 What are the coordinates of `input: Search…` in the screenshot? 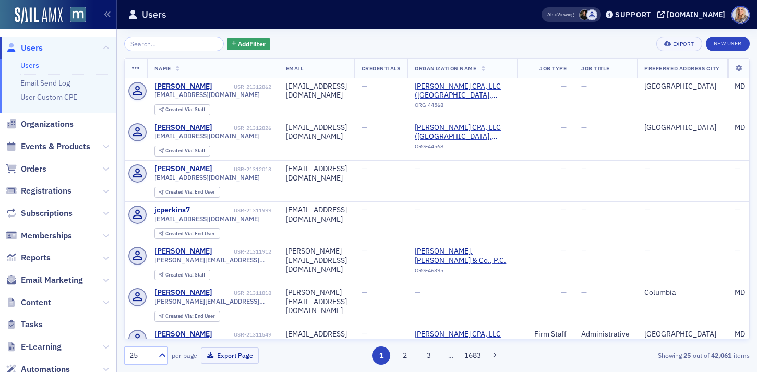 It's located at (174, 44).